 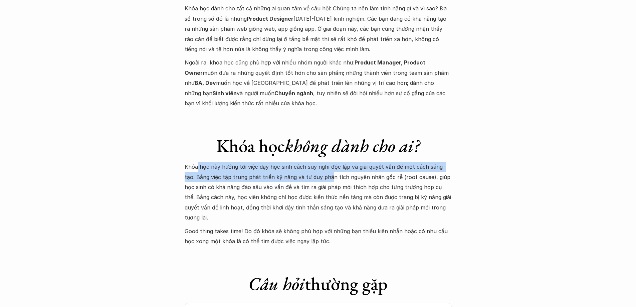 What do you see at coordinates (318, 146) in the screenshot?
I see `h1: Khóa học` at bounding box center [318, 146].